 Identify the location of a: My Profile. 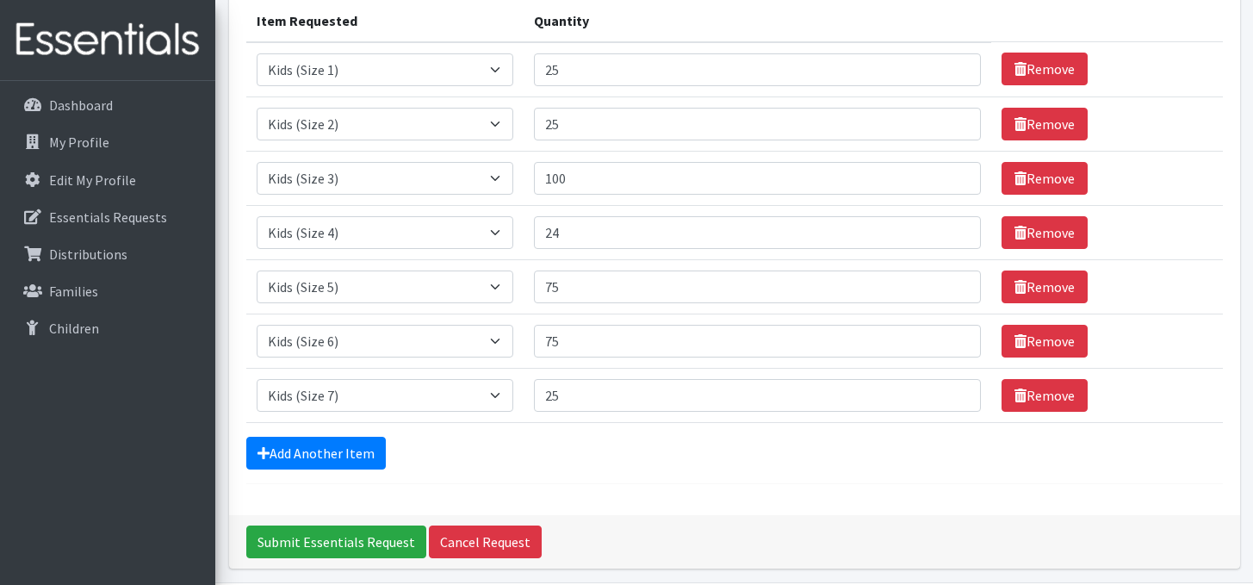
(108, 142).